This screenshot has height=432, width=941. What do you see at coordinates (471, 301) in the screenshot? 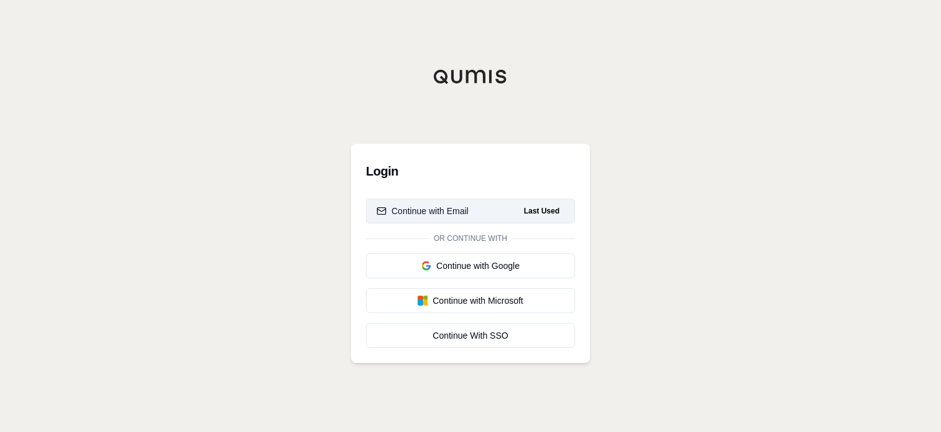
I see `div: Continue with Microsoft` at bounding box center [471, 301].